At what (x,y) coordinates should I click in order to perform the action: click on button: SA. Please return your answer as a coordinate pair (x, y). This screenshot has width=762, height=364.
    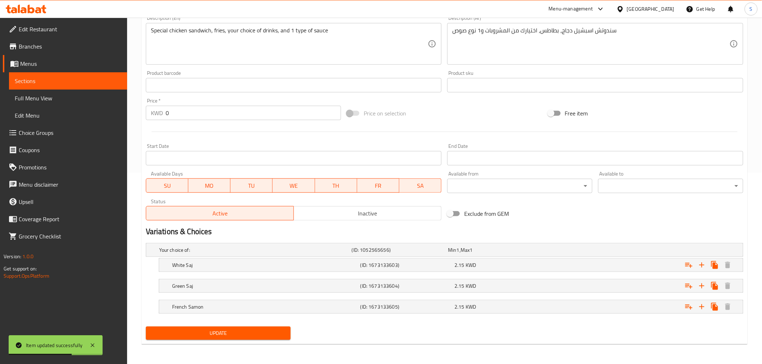
    Looking at the image, I should click on (420, 186).